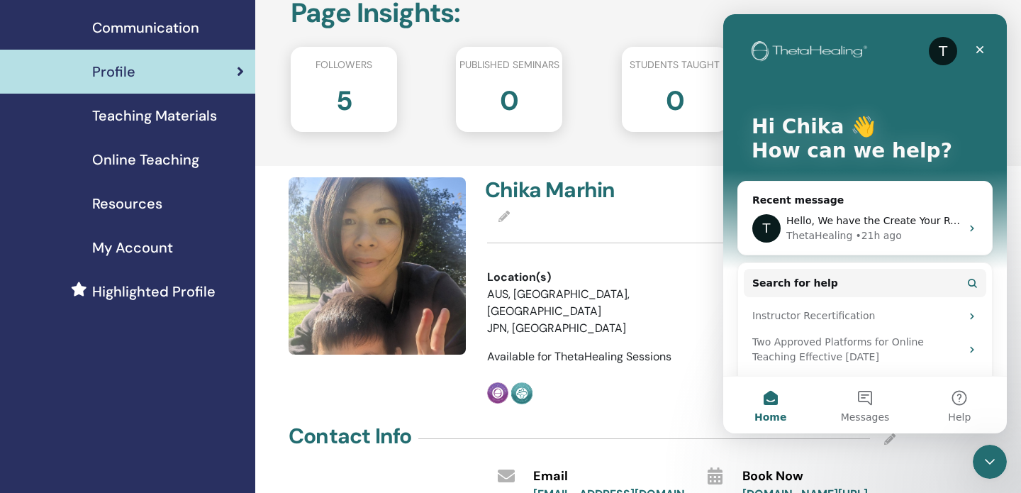 This screenshot has width=1021, height=493. I want to click on span: Location(s), so click(519, 277).